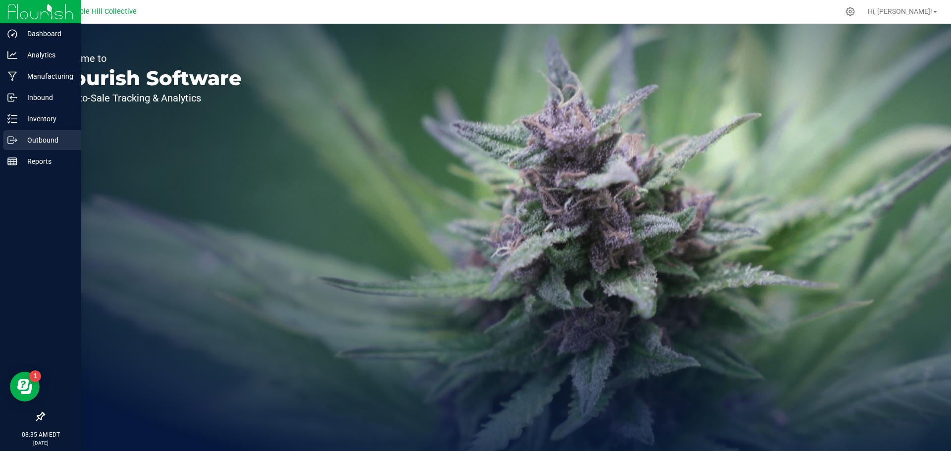 The image size is (951, 451). What do you see at coordinates (47, 98) in the screenshot?
I see `p: Inbound` at bounding box center [47, 98].